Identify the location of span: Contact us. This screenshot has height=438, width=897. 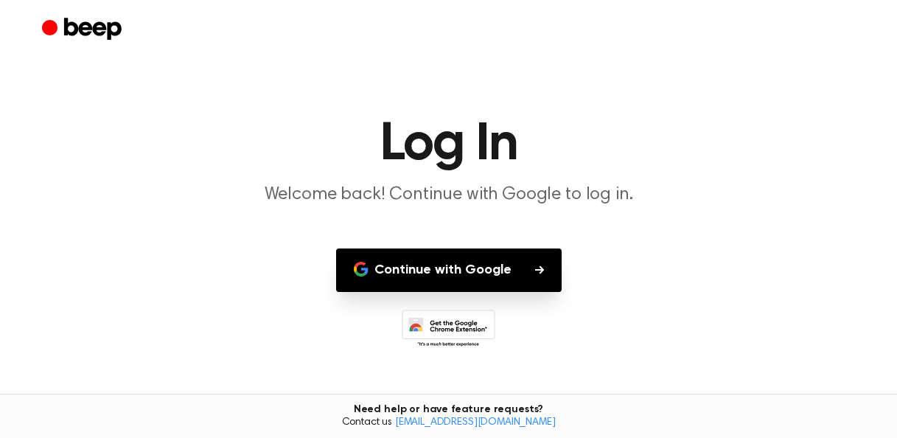
(448, 423).